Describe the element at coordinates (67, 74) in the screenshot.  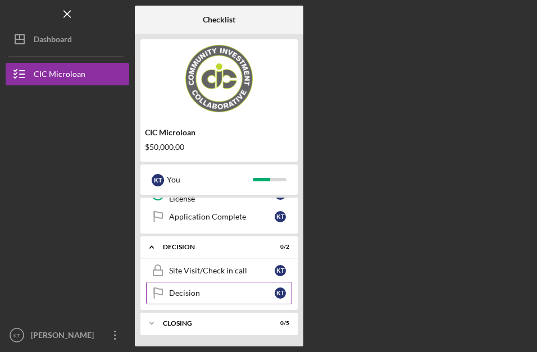
I see `a: CIC Microloan` at that location.